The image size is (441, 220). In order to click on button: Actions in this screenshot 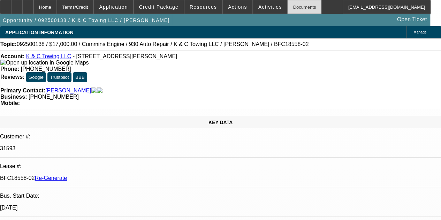, I will do `click(237, 7)`.